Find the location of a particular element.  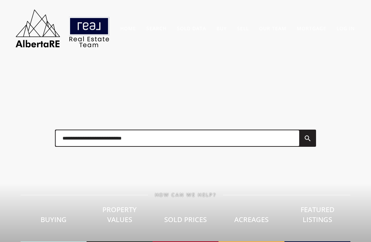

a: Property Values is located at coordinates (119, 215).